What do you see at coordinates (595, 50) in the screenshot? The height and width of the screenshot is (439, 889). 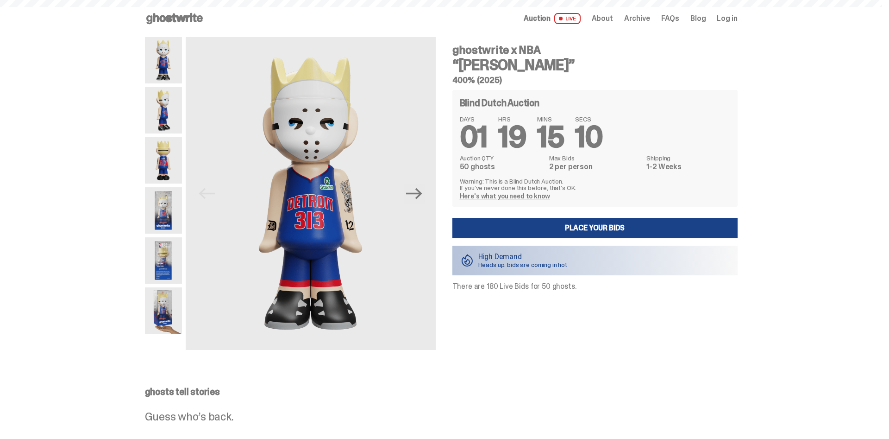 I see `h4: ghostwrite x NBA` at bounding box center [595, 50].